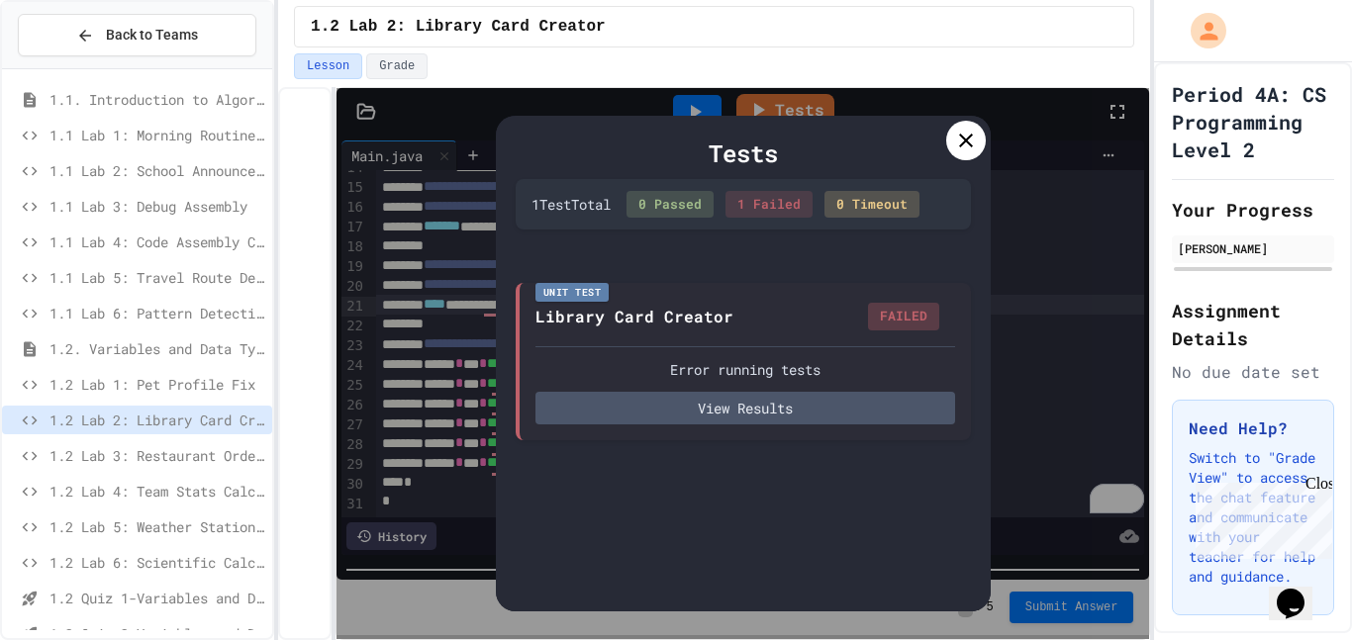  What do you see at coordinates (872, 205) in the screenshot?
I see `div: 0 Timeout` at bounding box center [872, 205].